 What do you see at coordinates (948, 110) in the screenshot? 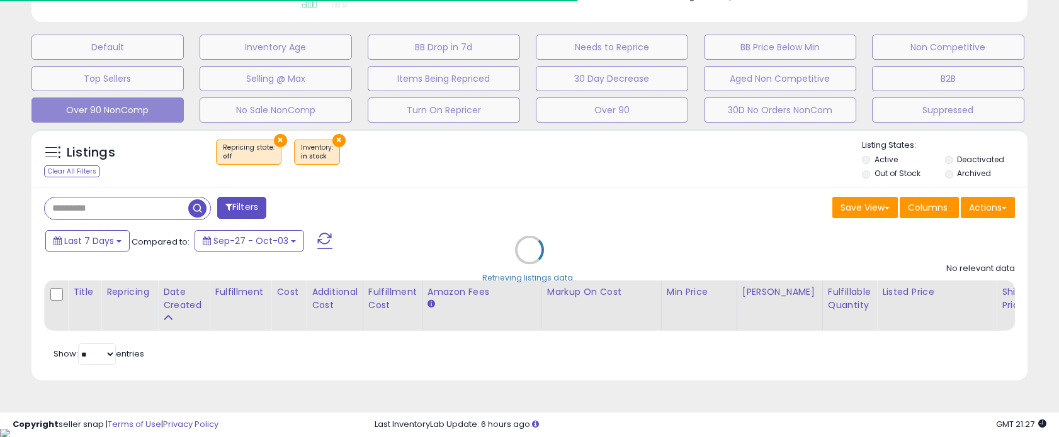
I see `button: Suppressed` at bounding box center [948, 110].